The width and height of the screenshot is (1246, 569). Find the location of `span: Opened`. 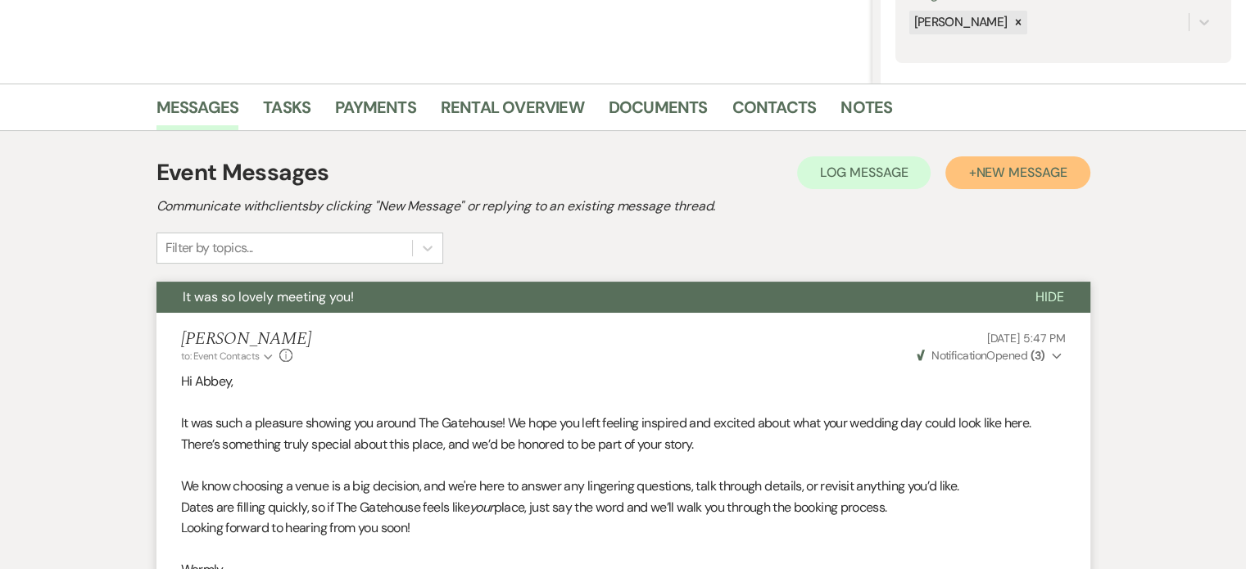

span: Opened is located at coordinates (981, 356).